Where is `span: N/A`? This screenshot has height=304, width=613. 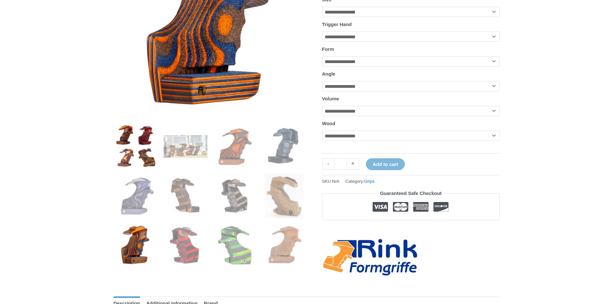 span: N/A is located at coordinates (336, 181).